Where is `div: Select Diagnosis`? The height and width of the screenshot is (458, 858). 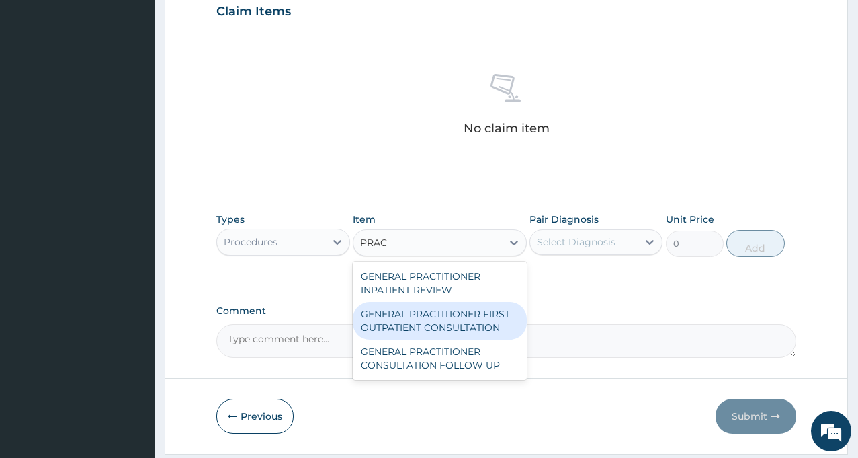
div: Select Diagnosis is located at coordinates (576, 242).